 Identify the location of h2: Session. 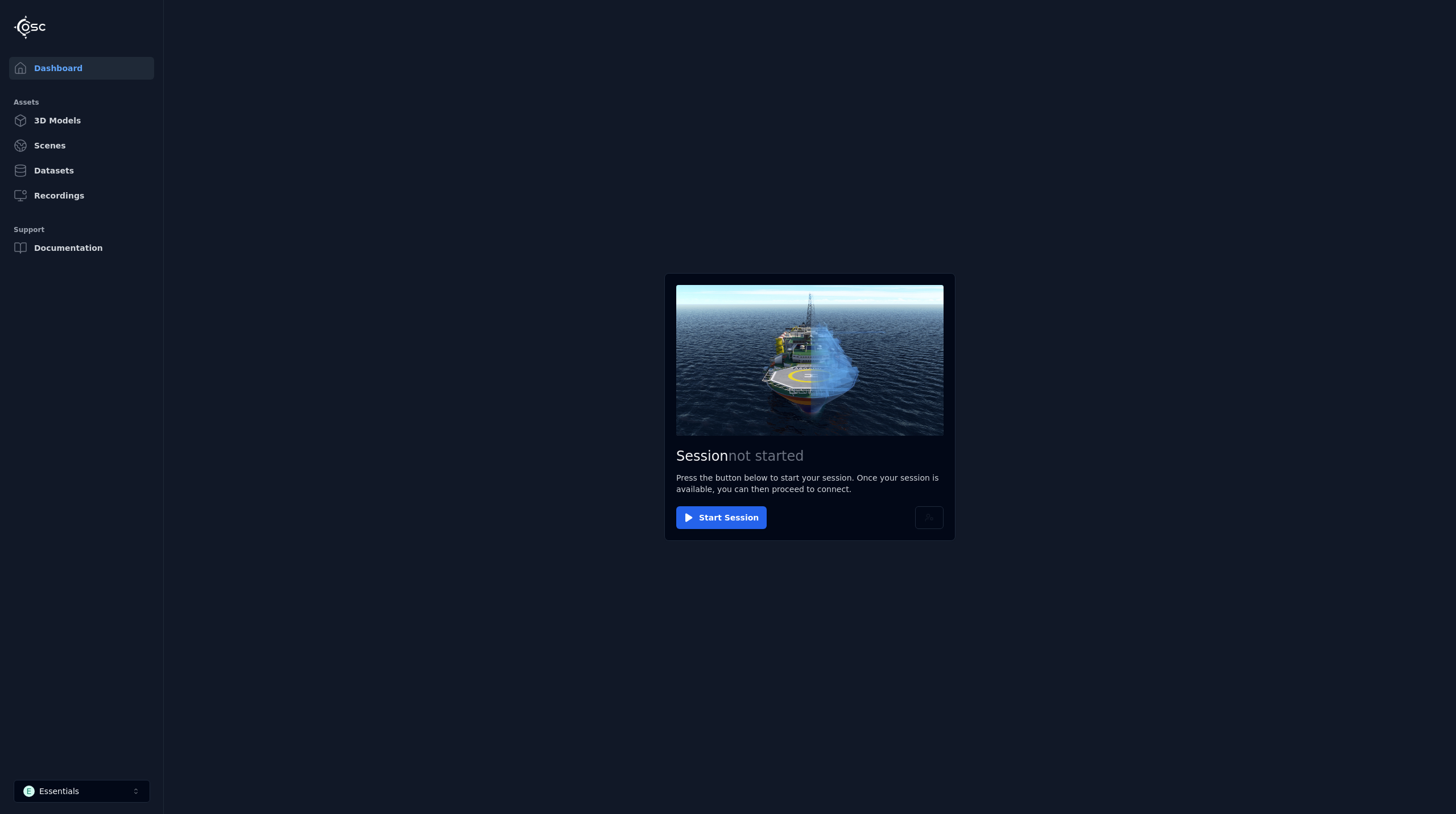
(810, 457).